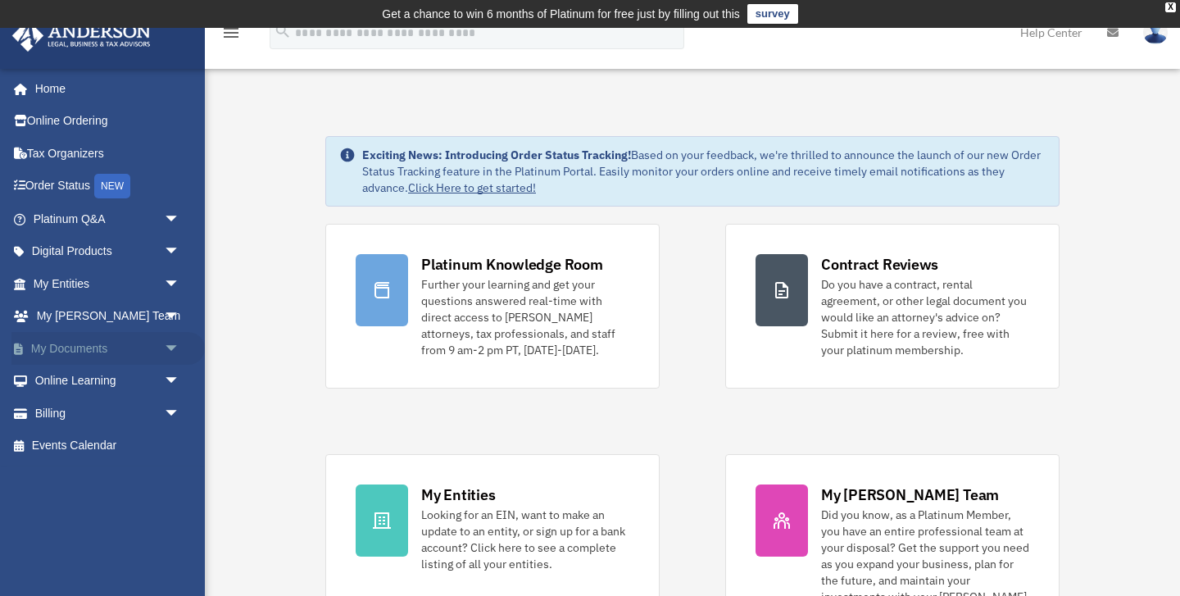 This screenshot has height=596, width=1180. I want to click on div: Get a chance to win 6 months of Platinum for free just by filling out this, so click(560, 14).